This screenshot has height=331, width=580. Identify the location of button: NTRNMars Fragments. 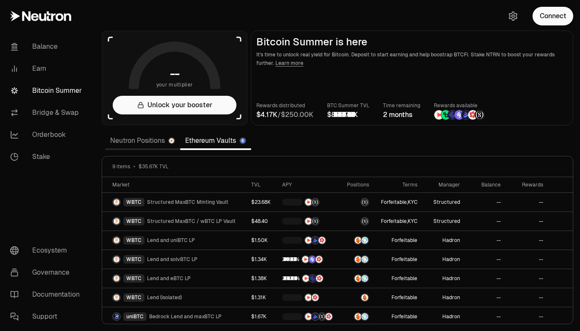
(309, 297).